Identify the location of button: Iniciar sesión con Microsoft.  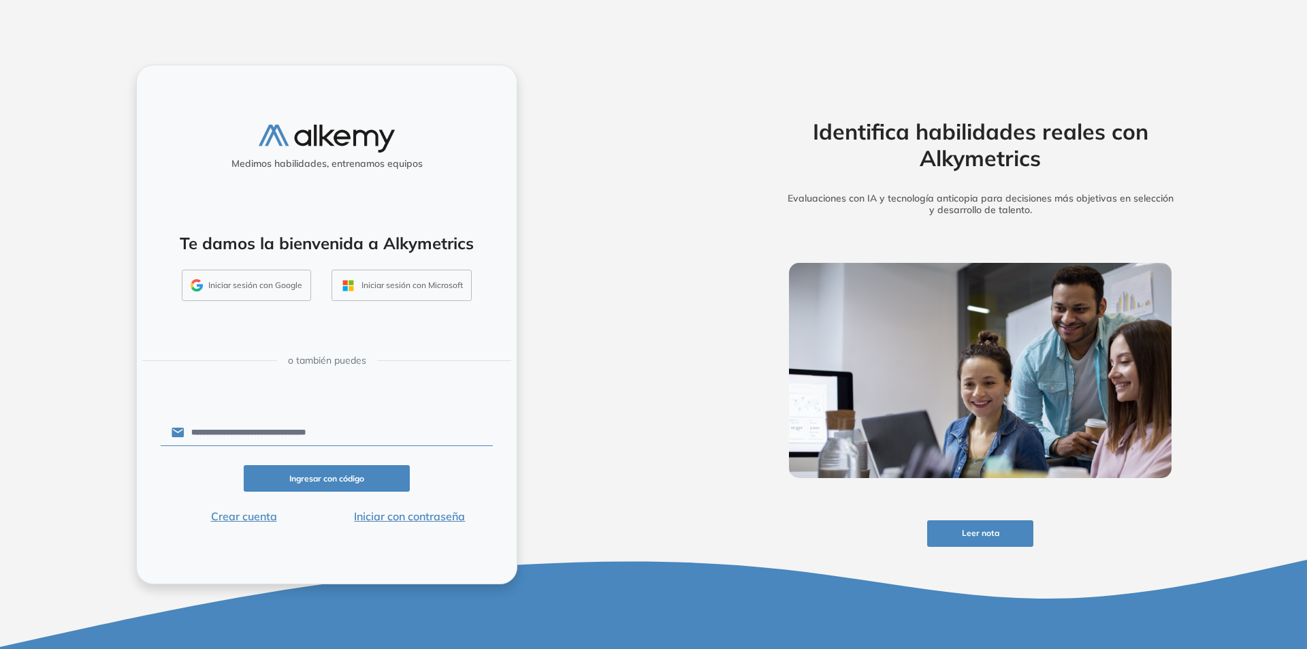
(402, 285).